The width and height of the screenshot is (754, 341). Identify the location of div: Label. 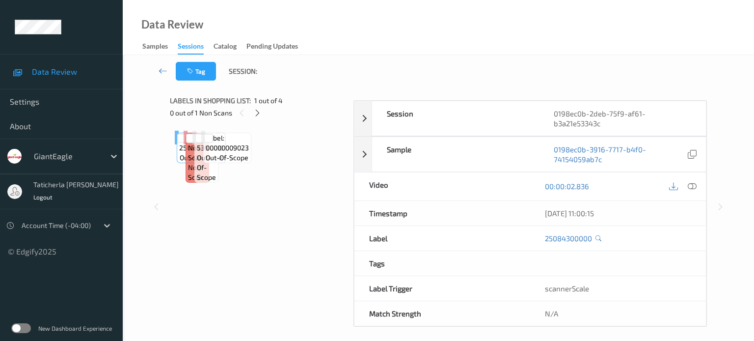
(442, 238).